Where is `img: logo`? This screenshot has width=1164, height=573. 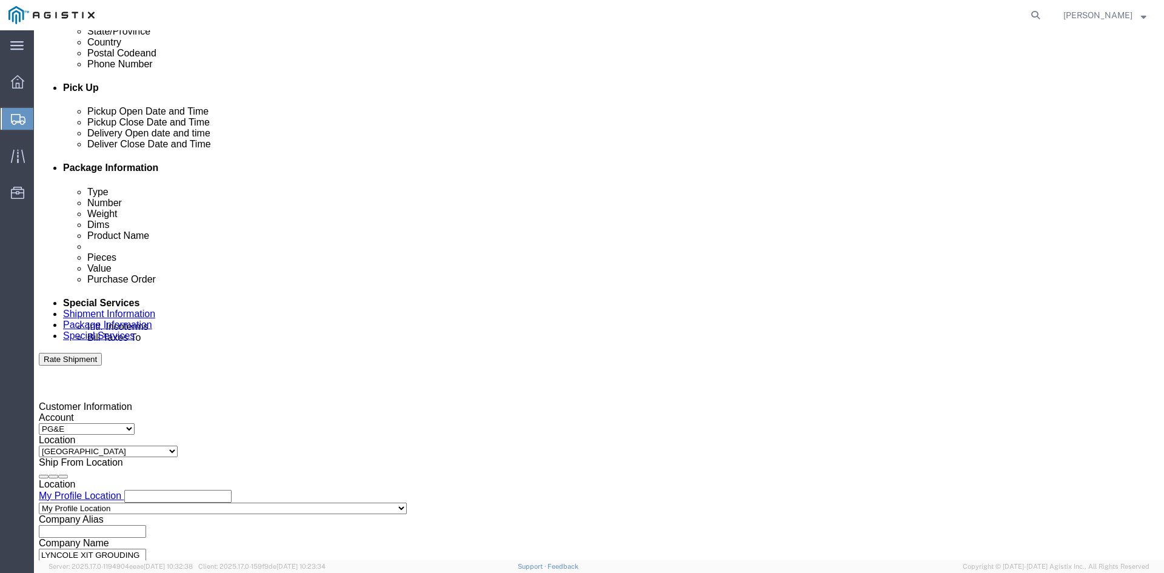
img: logo is located at coordinates (52, 15).